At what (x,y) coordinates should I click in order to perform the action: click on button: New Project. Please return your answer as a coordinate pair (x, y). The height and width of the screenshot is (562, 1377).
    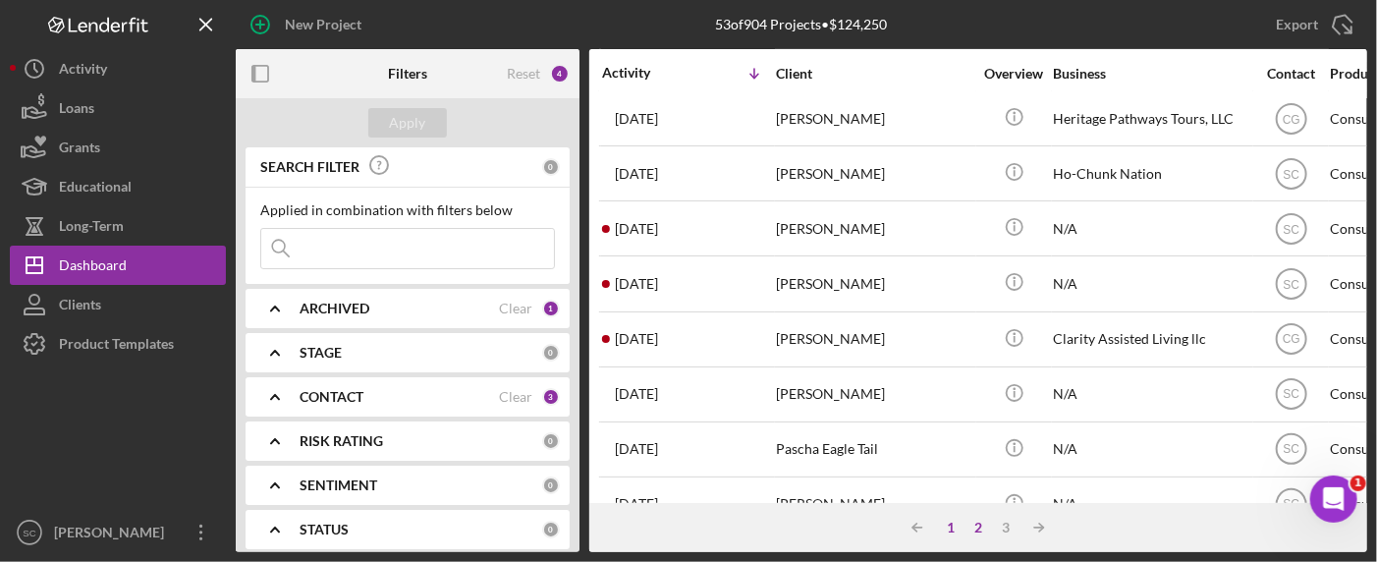
    Looking at the image, I should click on (308, 25).